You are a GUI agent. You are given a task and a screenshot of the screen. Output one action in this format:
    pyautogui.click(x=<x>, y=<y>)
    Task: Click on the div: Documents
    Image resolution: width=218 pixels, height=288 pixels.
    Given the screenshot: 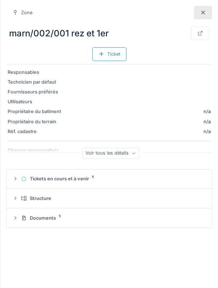 What is the action you would take?
    pyautogui.click(x=112, y=218)
    